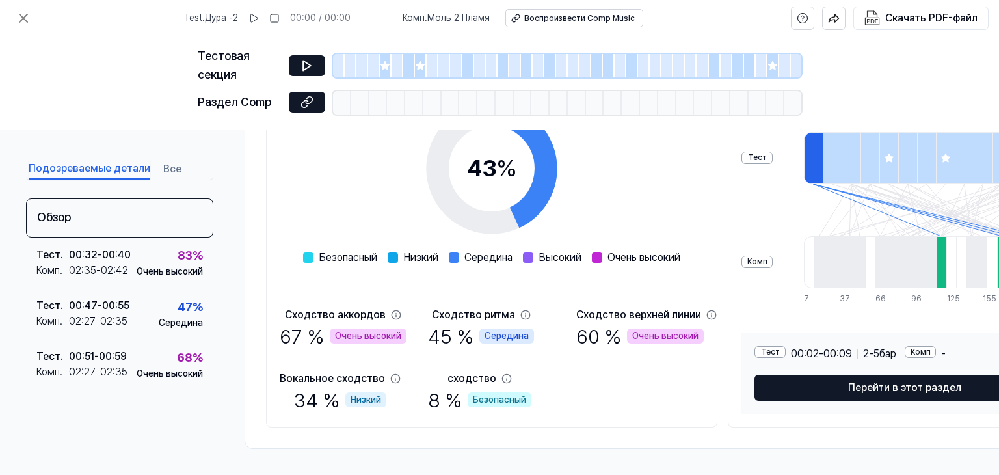 Image resolution: width=999 pixels, height=475 pixels. I want to click on font: 00:32, so click(83, 254).